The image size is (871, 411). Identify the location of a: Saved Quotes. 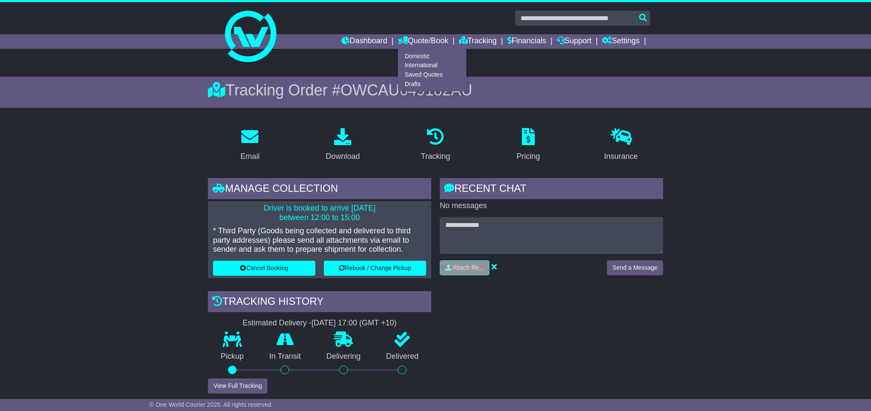
(432, 75).